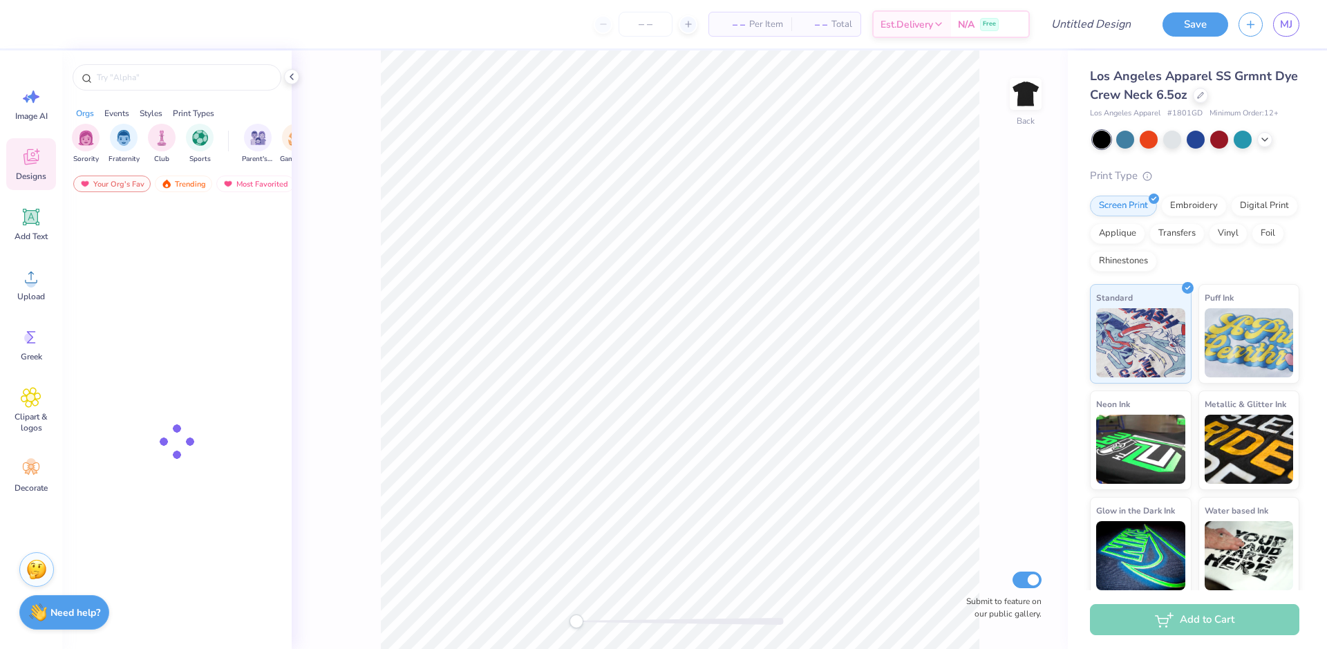 This screenshot has height=649, width=1327. I want to click on span: Greek, so click(31, 357).